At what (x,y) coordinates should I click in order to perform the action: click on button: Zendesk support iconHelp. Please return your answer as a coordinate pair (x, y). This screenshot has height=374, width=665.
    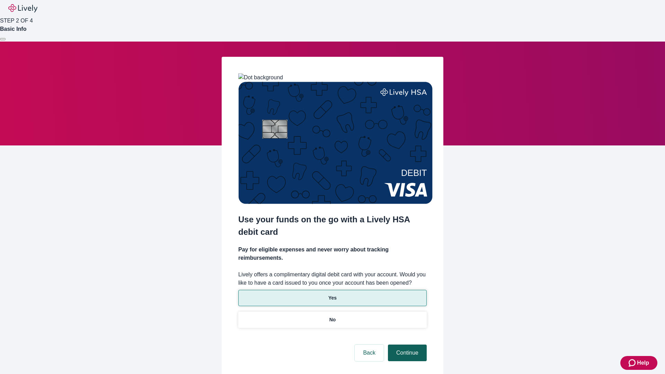
    Looking at the image, I should click on (639, 363).